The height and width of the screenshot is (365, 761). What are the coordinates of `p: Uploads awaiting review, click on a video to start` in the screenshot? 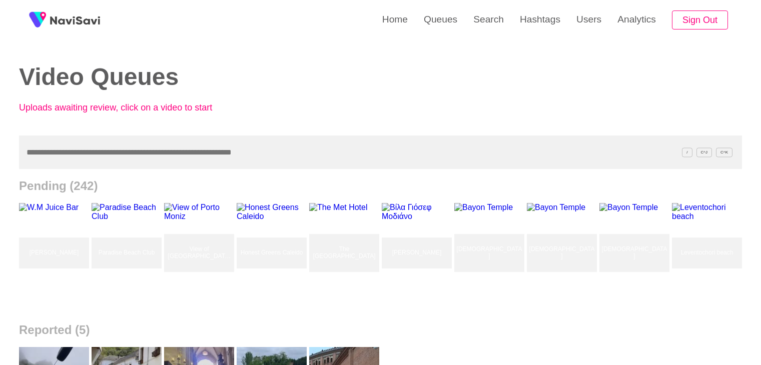 It's located at (129, 108).